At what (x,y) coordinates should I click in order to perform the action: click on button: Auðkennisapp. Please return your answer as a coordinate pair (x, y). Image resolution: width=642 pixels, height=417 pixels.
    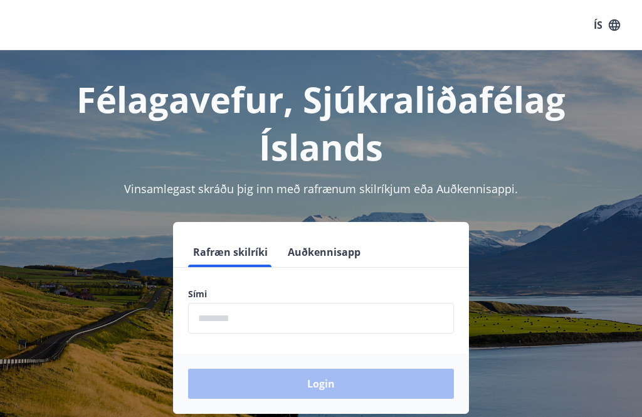
    Looking at the image, I should click on (324, 252).